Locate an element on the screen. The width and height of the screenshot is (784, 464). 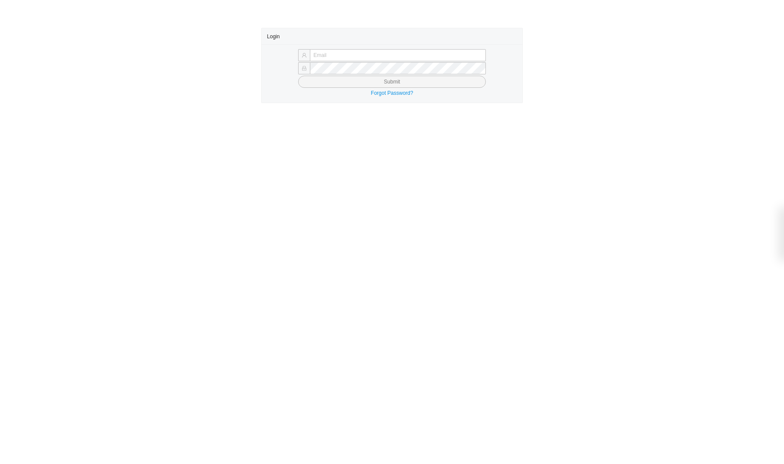
span: lock is located at coordinates (304, 68).